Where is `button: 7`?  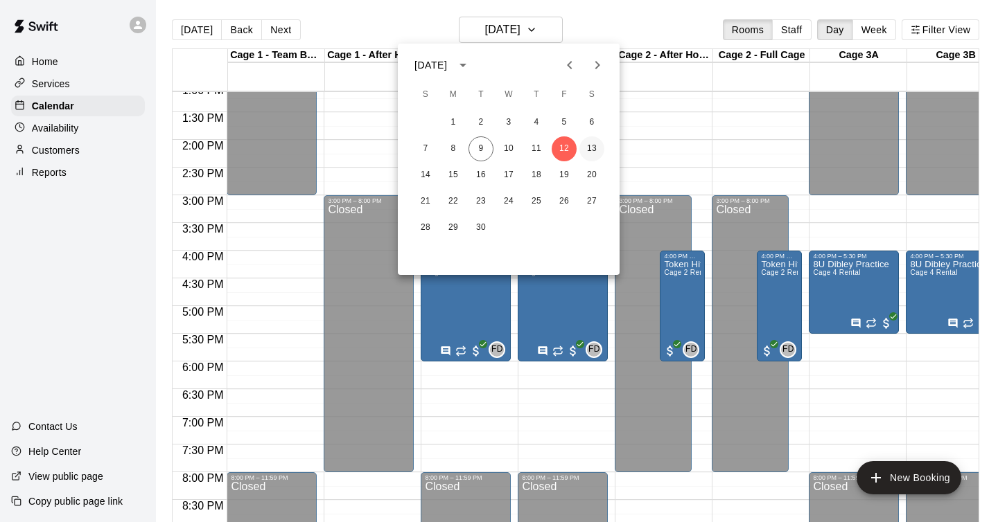
button: 7 is located at coordinates (425, 149).